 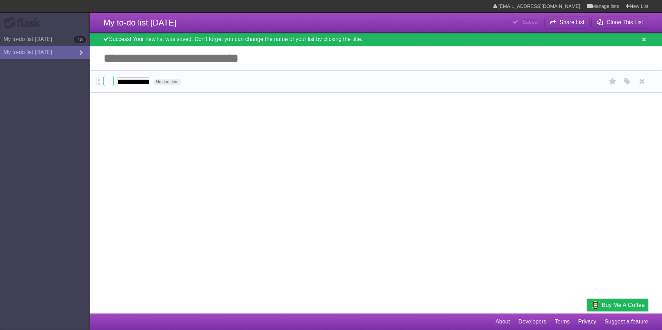 What do you see at coordinates (624, 22) in the screenshot?
I see `b: Clone This List` at bounding box center [624, 22].